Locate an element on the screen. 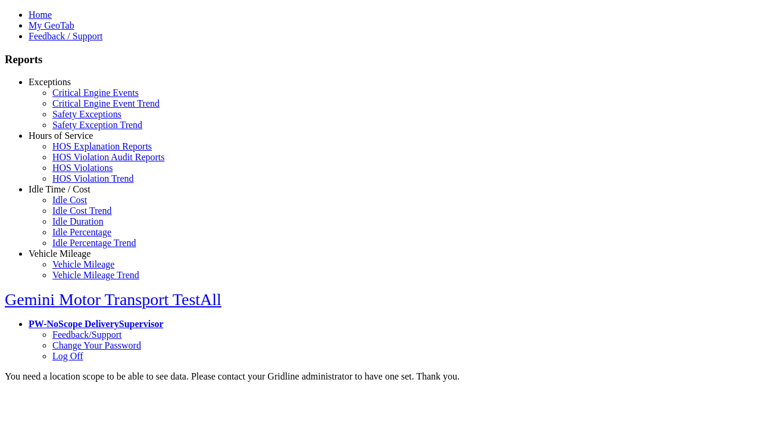  a: Idle Cost is located at coordinates (70, 200).